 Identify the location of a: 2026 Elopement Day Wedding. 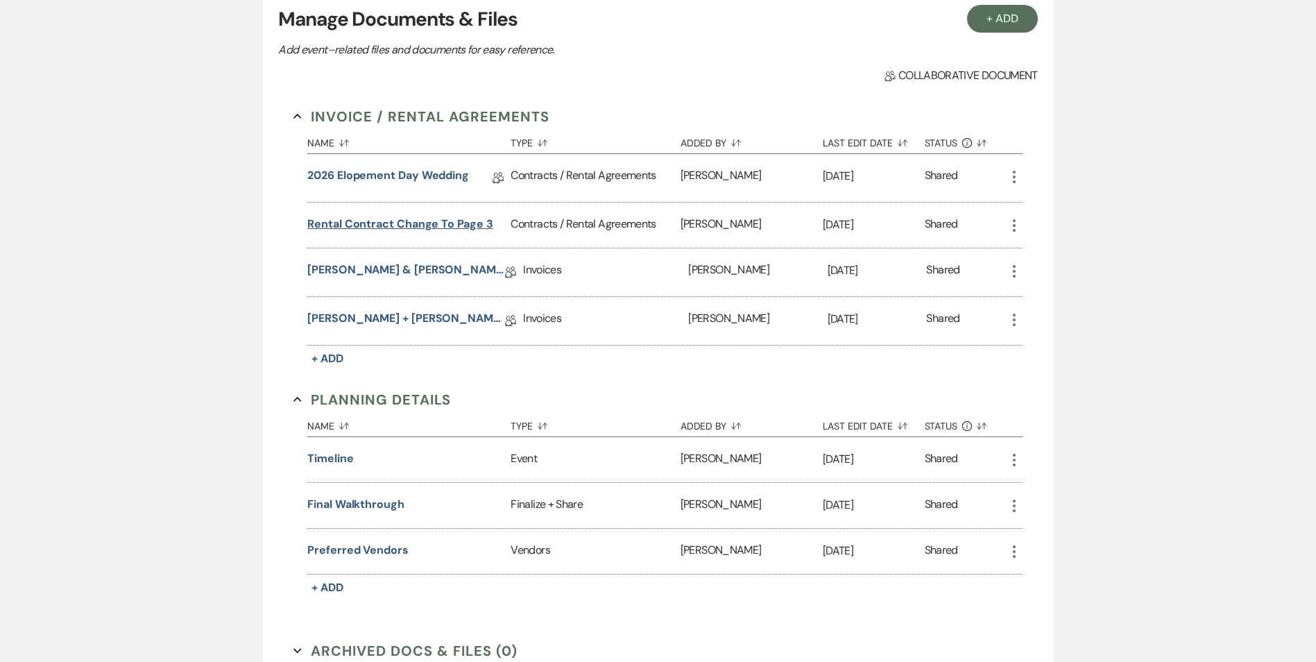
(388, 178).